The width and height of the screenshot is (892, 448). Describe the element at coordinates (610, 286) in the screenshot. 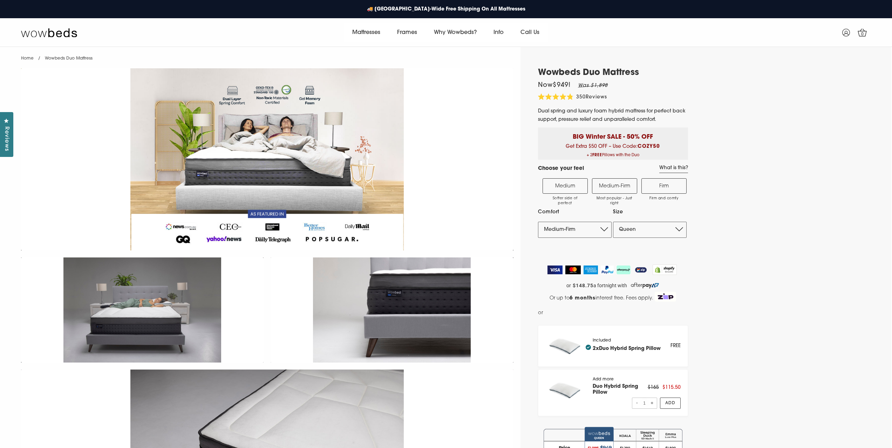

I see `span: a fortnight with` at that location.